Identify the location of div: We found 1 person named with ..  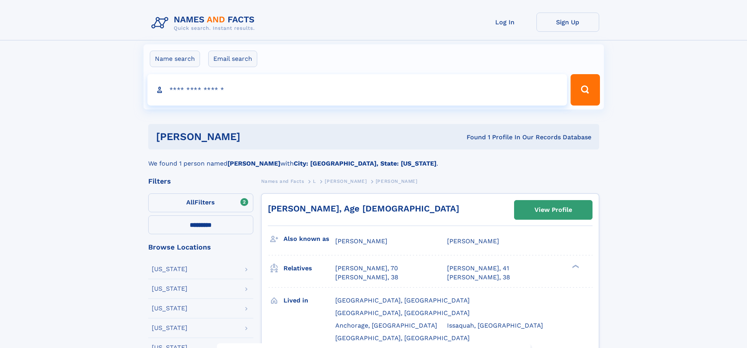
(374, 159).